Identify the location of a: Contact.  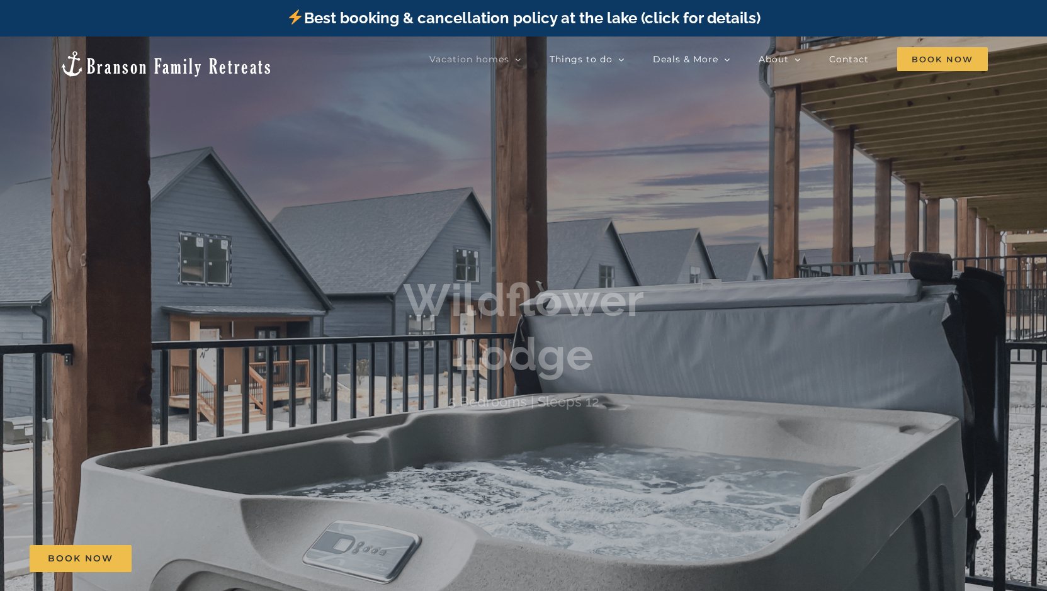
(849, 59).